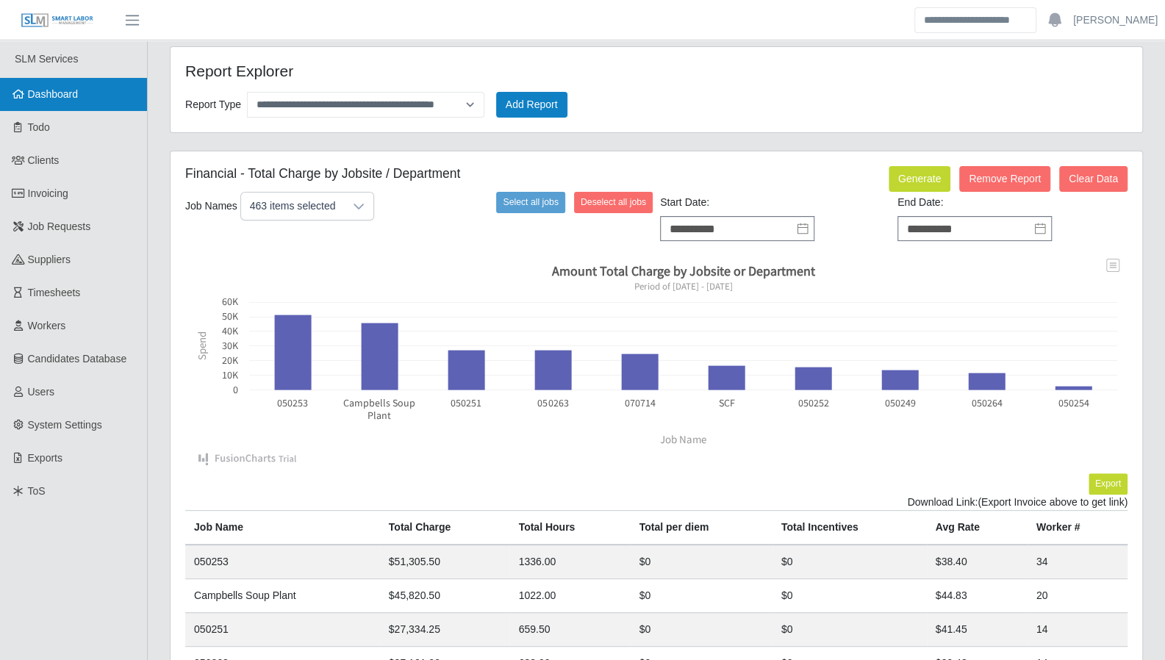  Describe the element at coordinates (445, 527) in the screenshot. I see `th: Total Charge` at that location.